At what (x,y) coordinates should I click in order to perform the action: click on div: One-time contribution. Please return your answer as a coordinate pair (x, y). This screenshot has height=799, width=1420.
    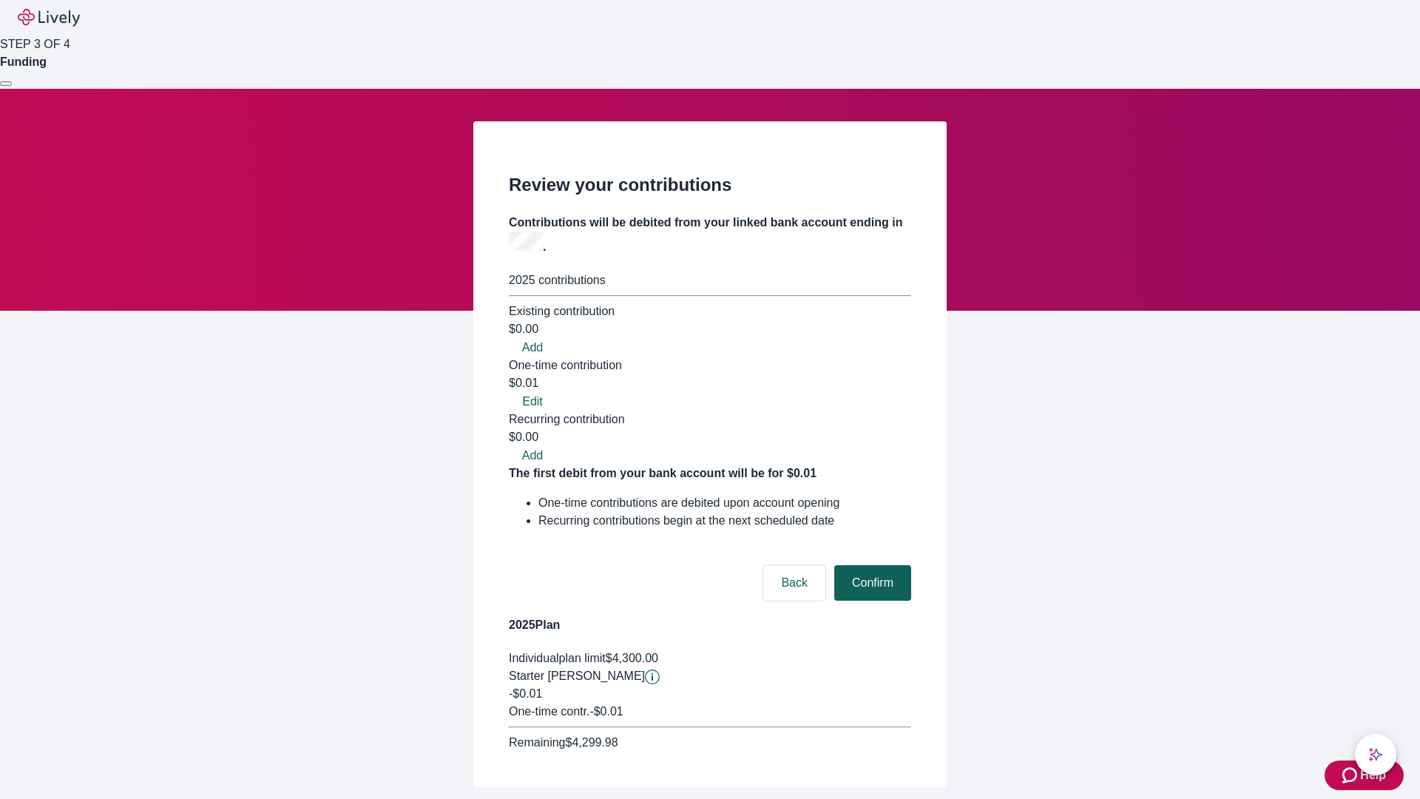
    Looking at the image, I should click on (710, 365).